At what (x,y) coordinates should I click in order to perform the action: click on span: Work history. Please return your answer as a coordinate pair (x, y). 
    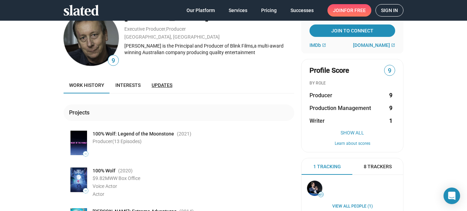
    Looking at the image, I should click on (87, 85).